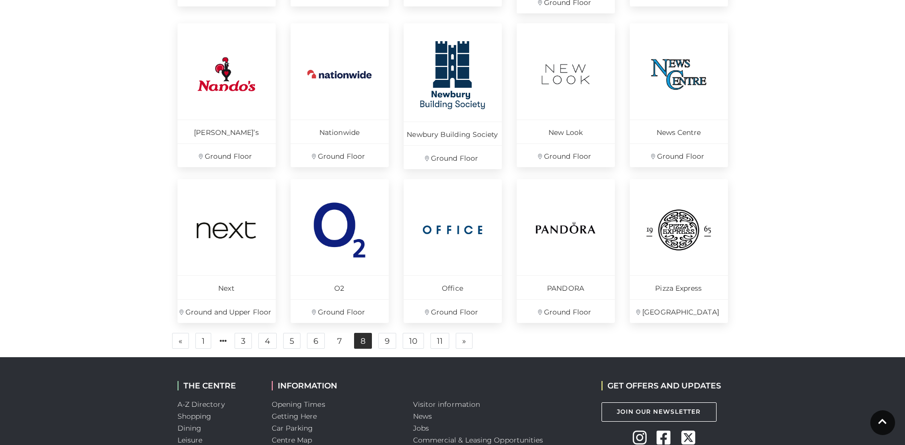 This screenshot has height=445, width=905. Describe the element at coordinates (291, 341) in the screenshot. I see `a: 5` at that location.